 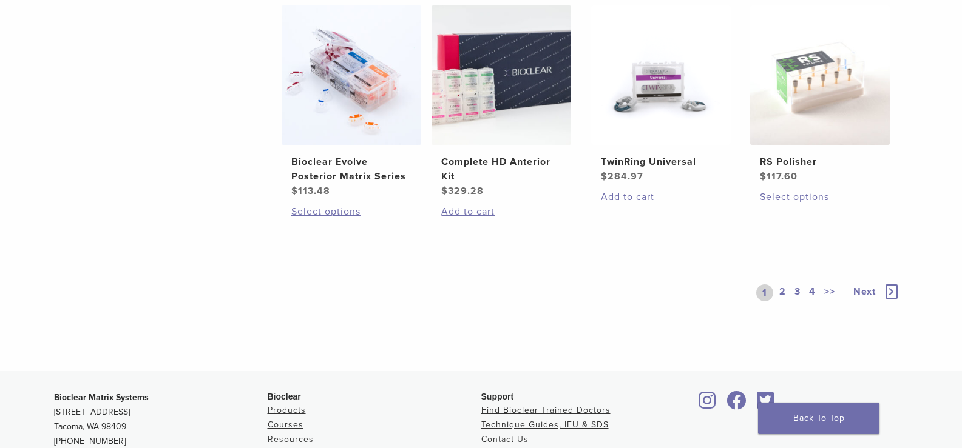 I want to click on a: Select options for “Bioclear Evolve Posterior Matrix Series”, so click(x=351, y=212).